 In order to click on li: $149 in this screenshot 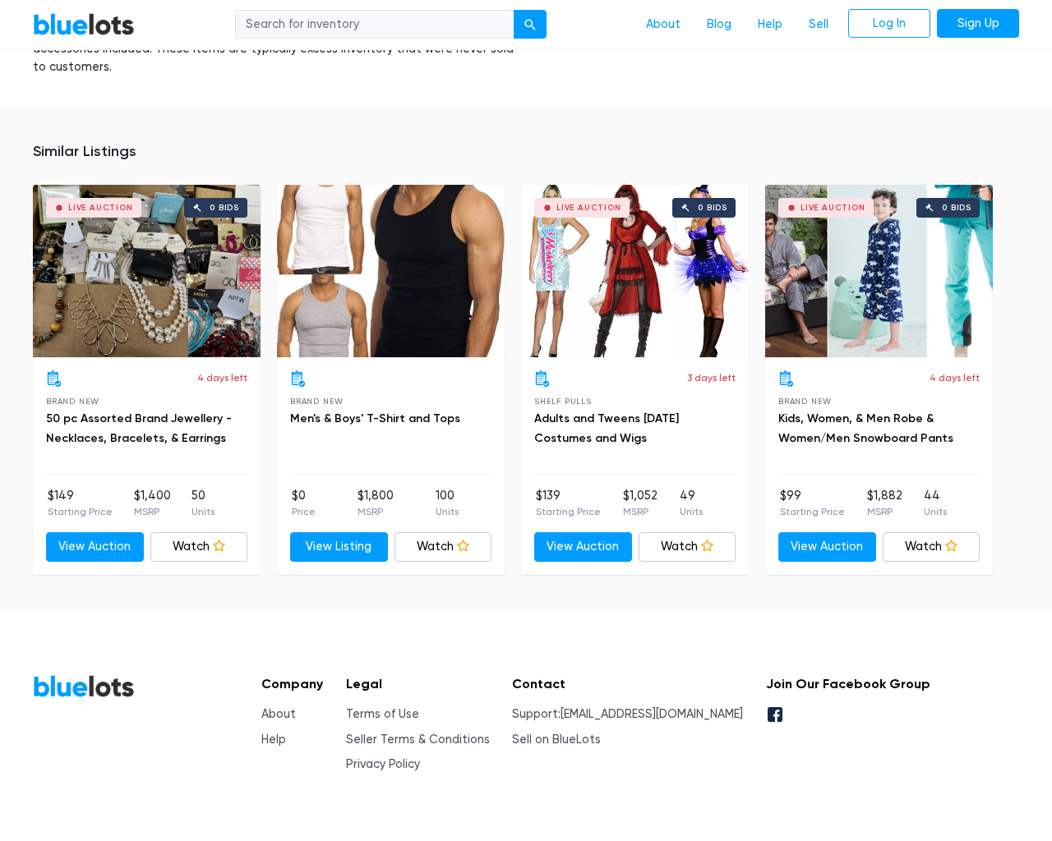, I will do `click(80, 504)`.